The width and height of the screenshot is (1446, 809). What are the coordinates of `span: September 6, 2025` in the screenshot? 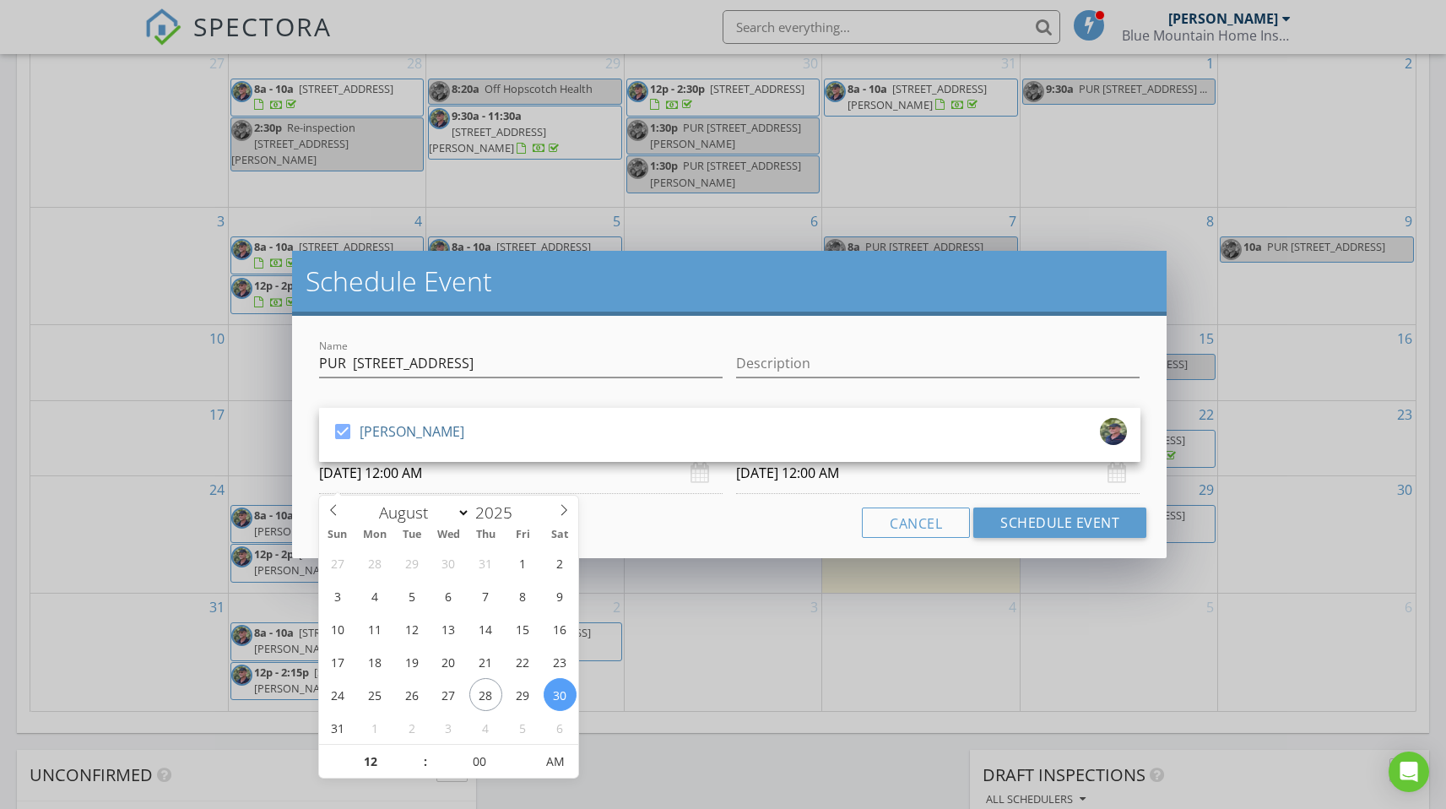 It's located at (560, 727).